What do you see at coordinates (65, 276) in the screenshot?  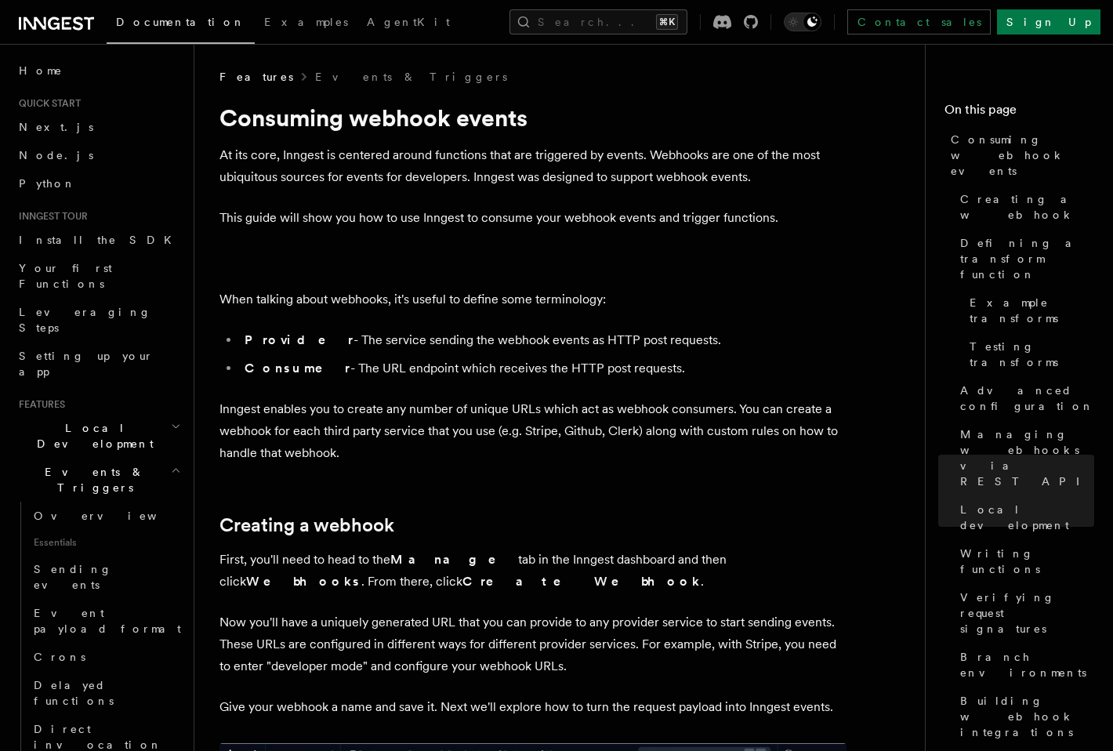 I see `span: Your first Functions` at bounding box center [65, 276].